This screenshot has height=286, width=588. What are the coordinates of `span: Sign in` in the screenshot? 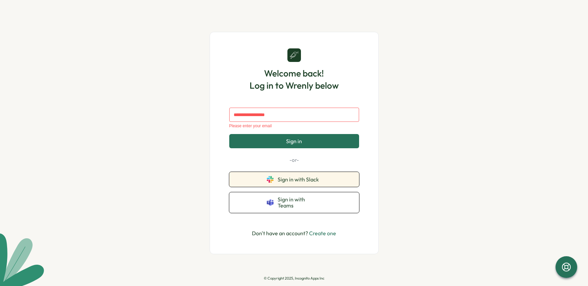 It's located at (294, 141).